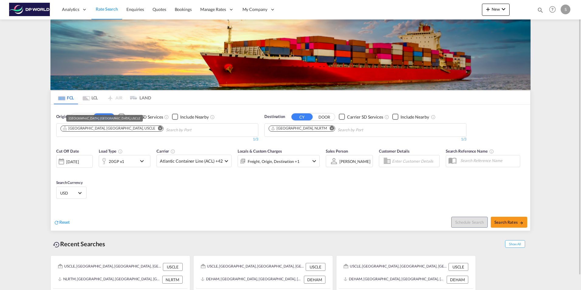  What do you see at coordinates (291, 55) in the screenshot?
I see `img: LCL+%26+FCL+BACKGROUND.png` at bounding box center [291, 55].